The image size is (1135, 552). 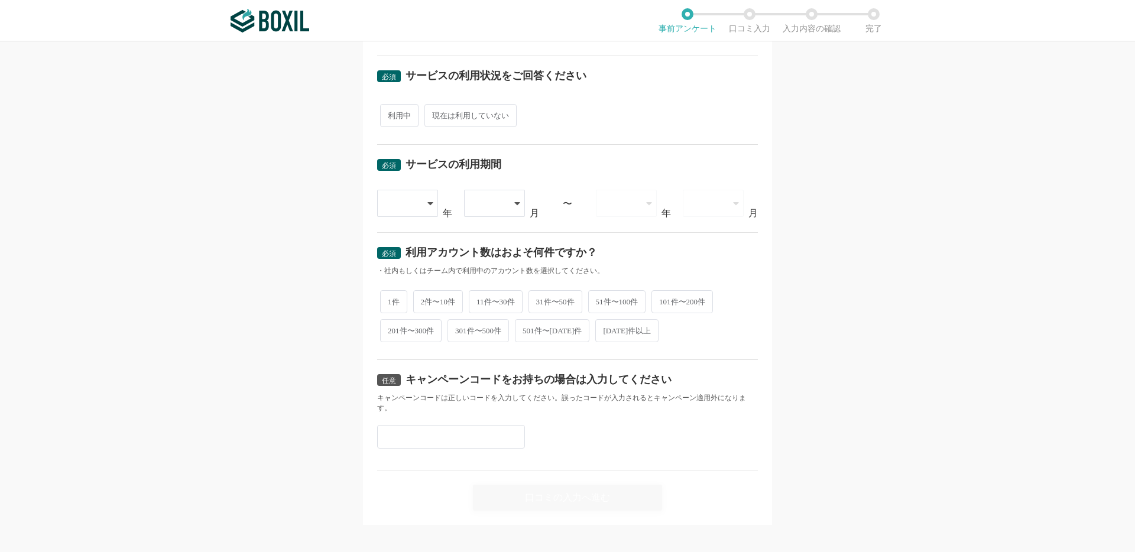 What do you see at coordinates (501, 253) in the screenshot?
I see `div: 利用アカウント数はおよそ何件ですか？` at bounding box center [501, 253].